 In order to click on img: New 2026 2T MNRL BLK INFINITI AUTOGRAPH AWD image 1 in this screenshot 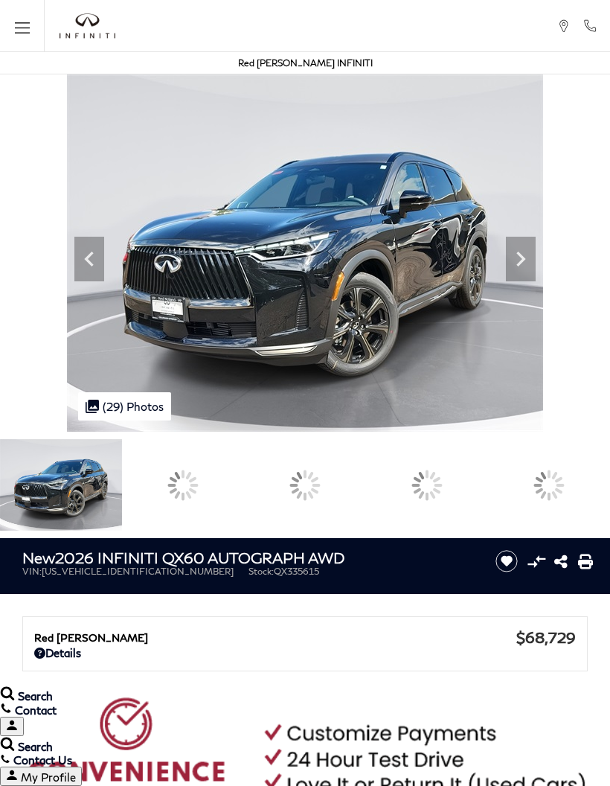, I will do `click(305, 253)`.